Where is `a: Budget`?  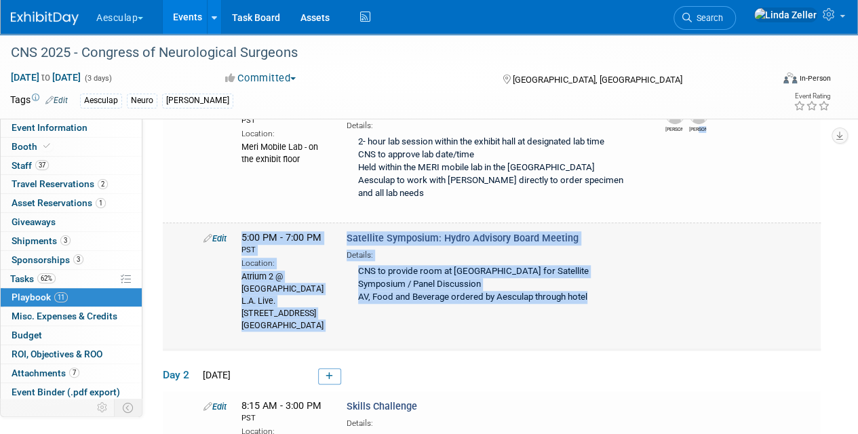
a: Budget is located at coordinates (71, 335).